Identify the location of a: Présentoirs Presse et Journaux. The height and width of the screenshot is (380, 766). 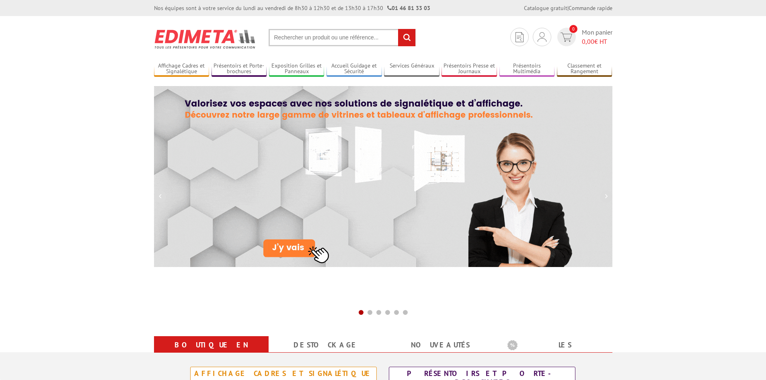
(469, 69).